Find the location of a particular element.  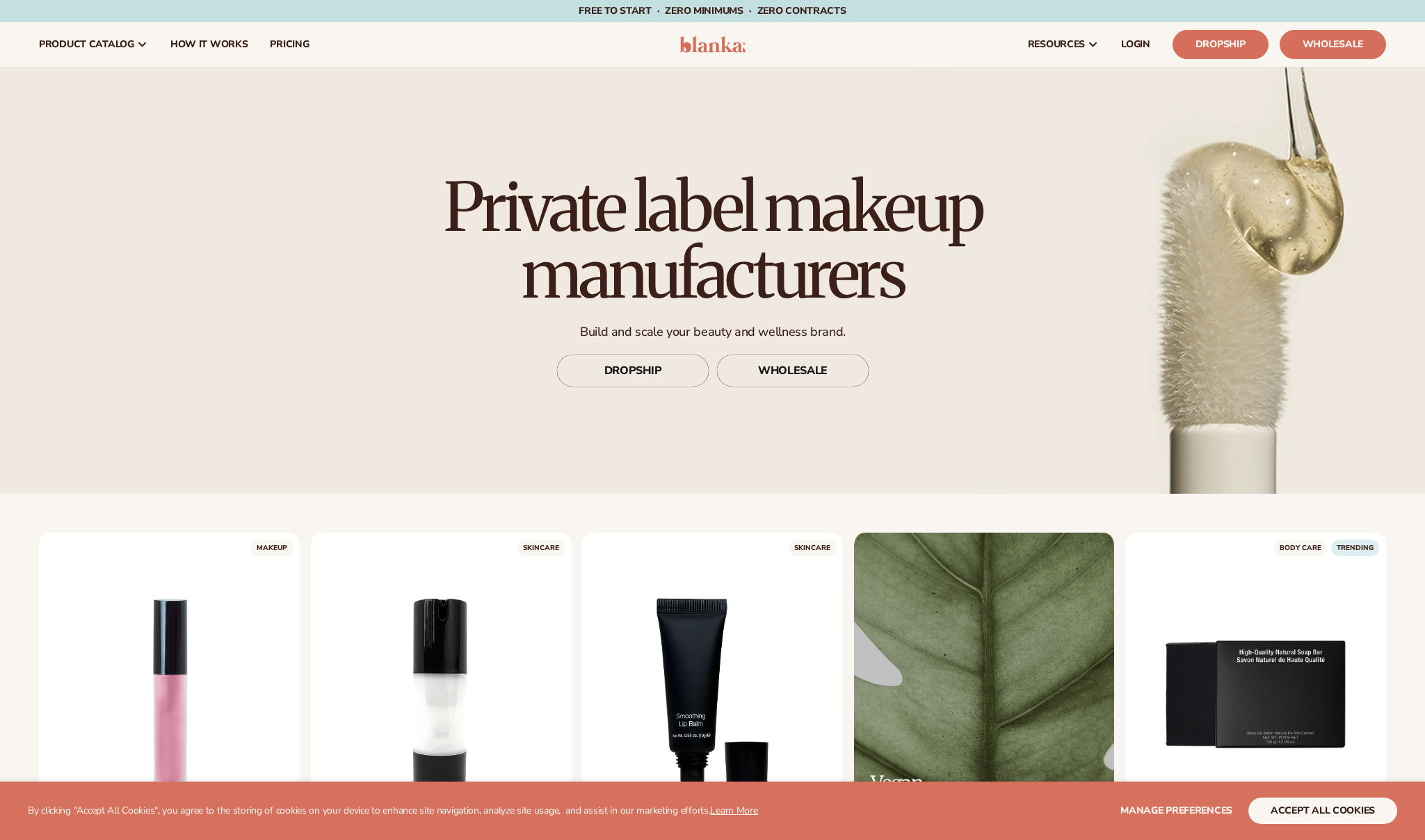

button: Manage preferences is located at coordinates (1175, 811).